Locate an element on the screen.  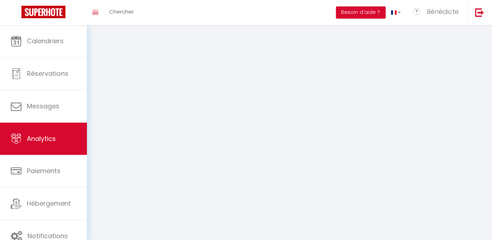
img: logout is located at coordinates (480, 12).